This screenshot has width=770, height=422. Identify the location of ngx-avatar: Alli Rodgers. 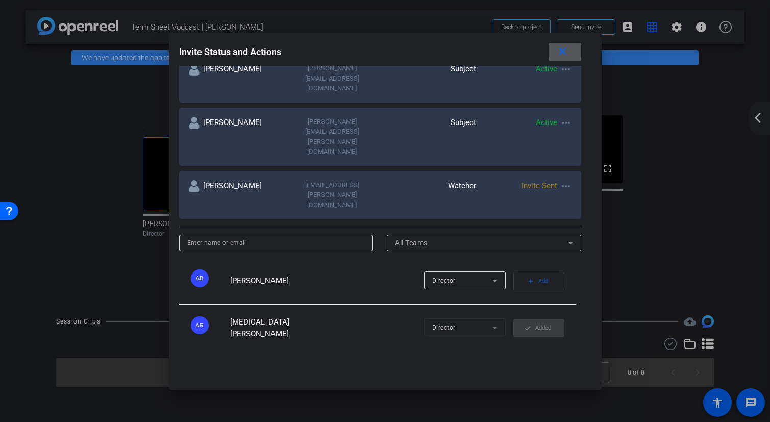
(209, 325).